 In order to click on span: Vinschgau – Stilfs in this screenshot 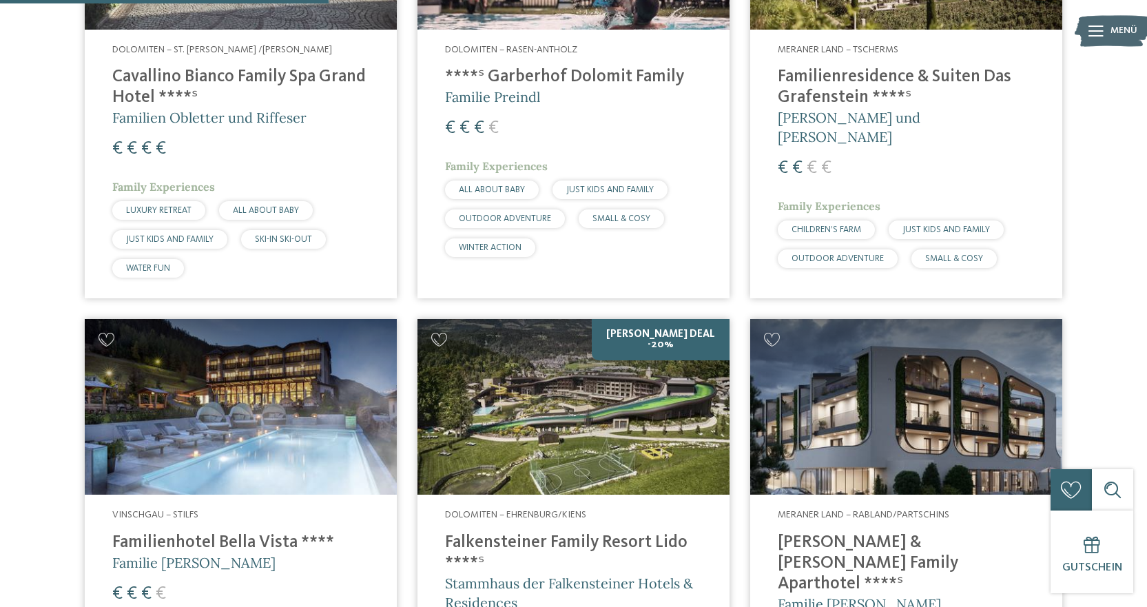, I will do `click(155, 515)`.